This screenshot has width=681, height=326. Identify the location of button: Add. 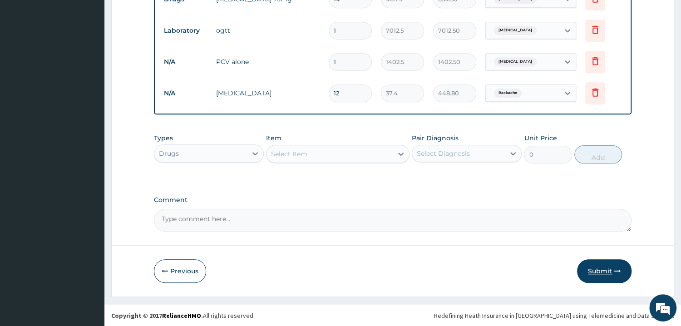
(598, 154).